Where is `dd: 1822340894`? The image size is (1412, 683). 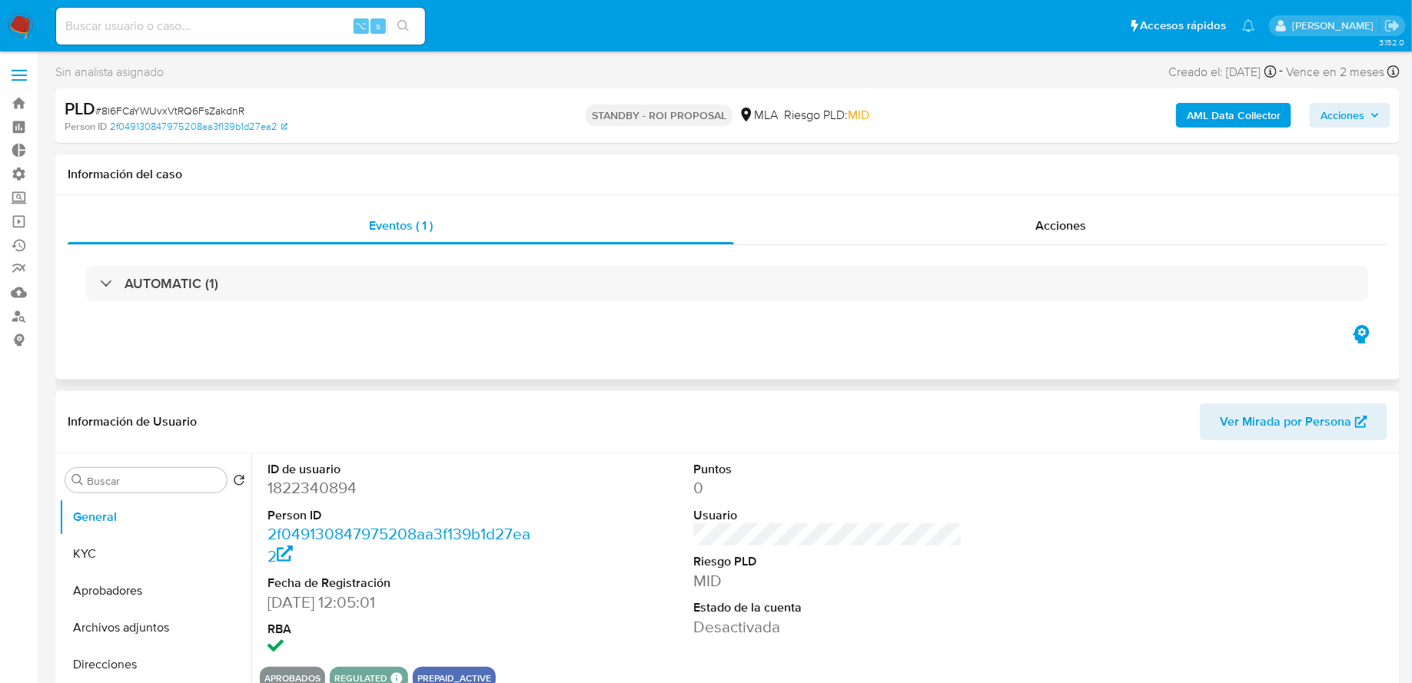 dd: 1822340894 is located at coordinates (402, 488).